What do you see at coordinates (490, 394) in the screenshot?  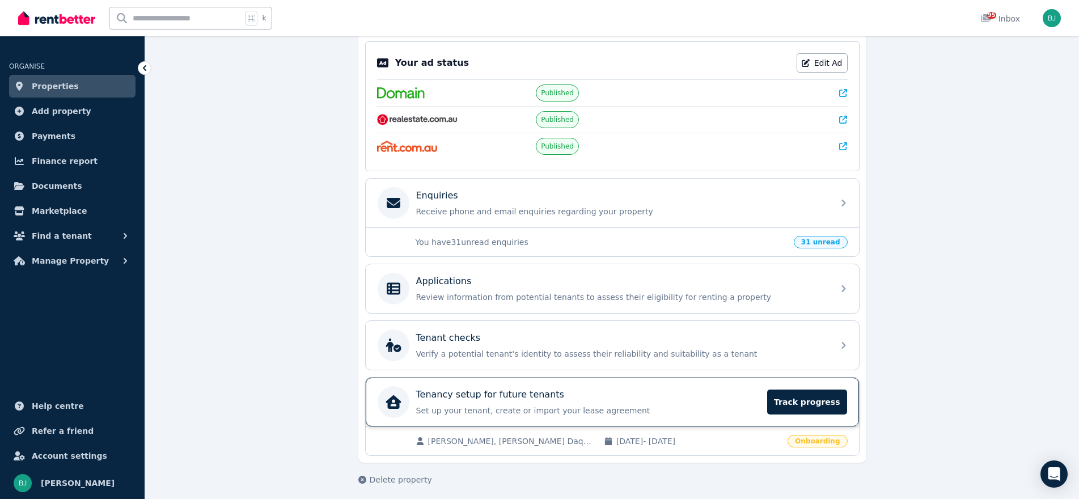 I see `p: Tenancy setup for future tenants` at bounding box center [490, 394].